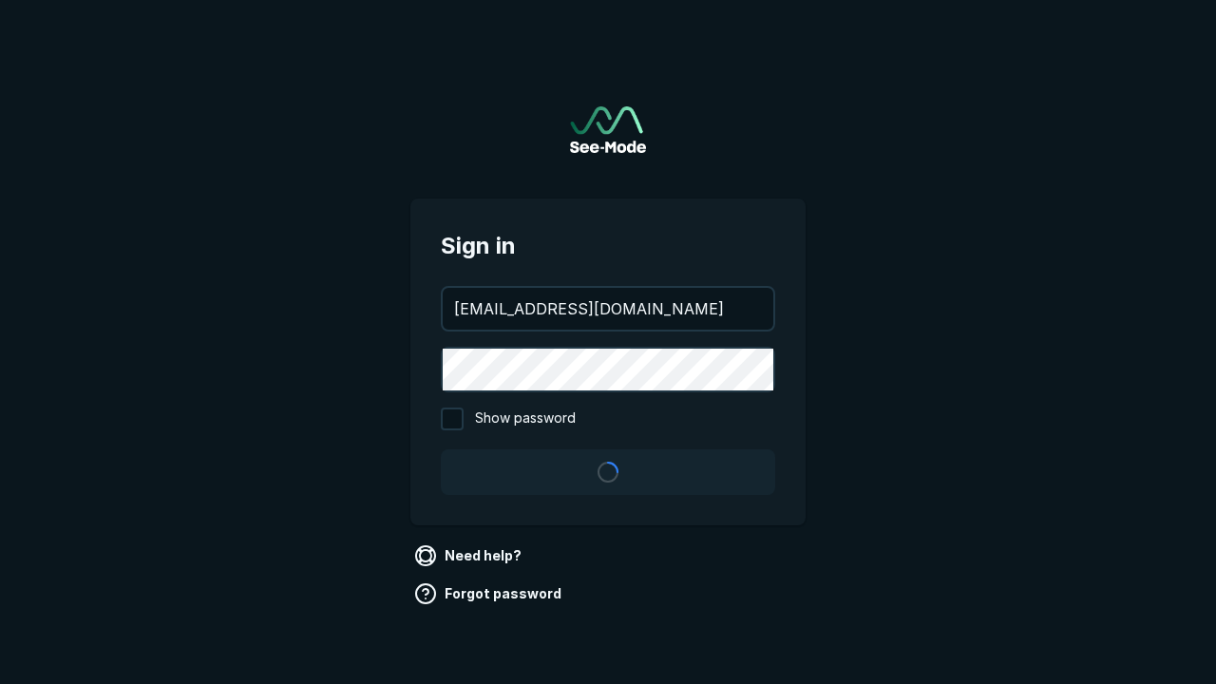 This screenshot has width=1216, height=684. I want to click on a: Go to sign in, so click(608, 129).